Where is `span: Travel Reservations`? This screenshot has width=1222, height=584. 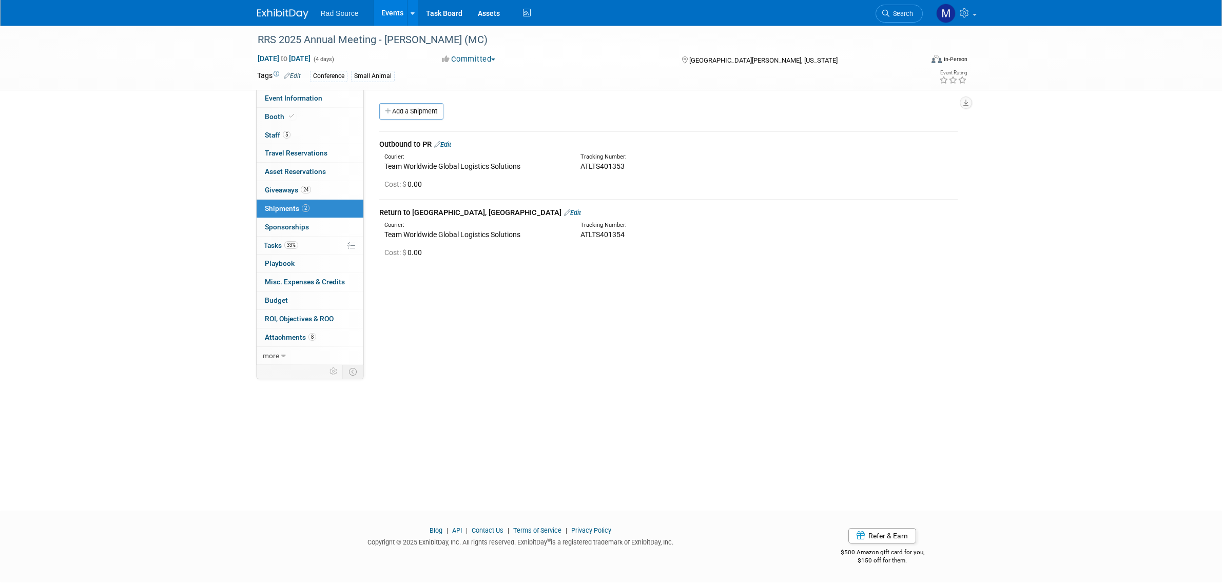
span: Travel Reservations is located at coordinates (296, 153).